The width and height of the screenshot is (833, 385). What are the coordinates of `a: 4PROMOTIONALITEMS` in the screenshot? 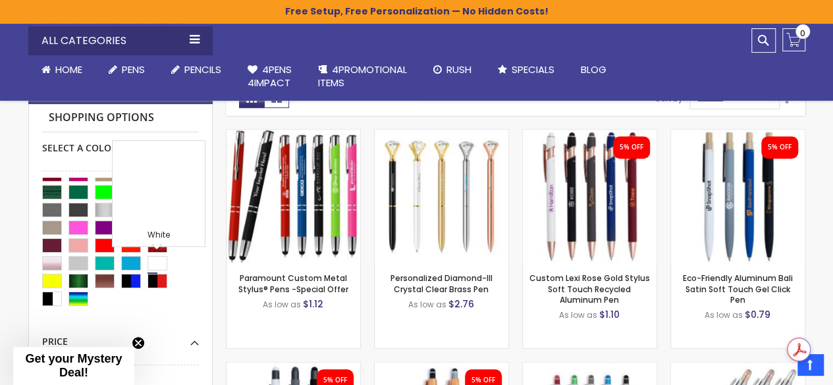 It's located at (362, 76).